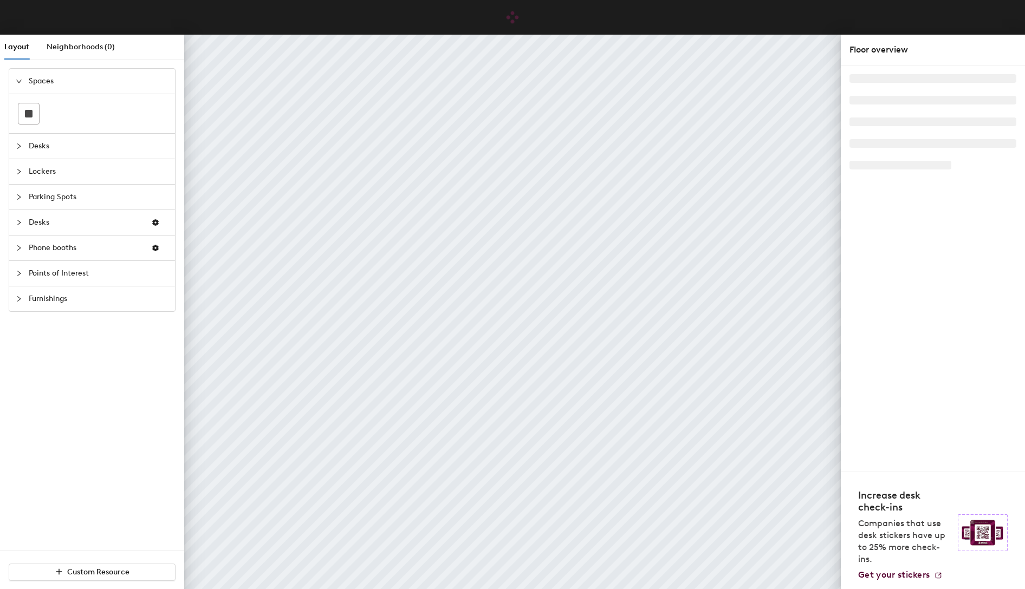 The image size is (1025, 589). I want to click on img: Sticker logo, so click(983, 533).